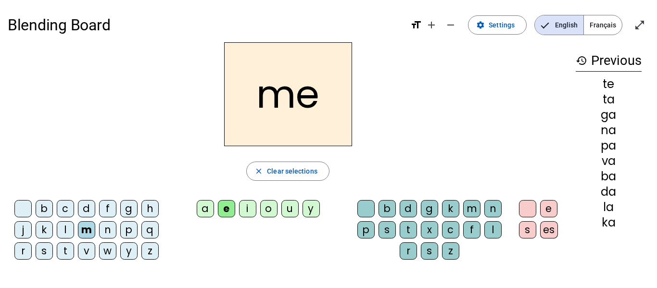 Image resolution: width=657 pixels, height=288 pixels. What do you see at coordinates (108, 251) in the screenshot?
I see `div: w` at bounding box center [108, 251].